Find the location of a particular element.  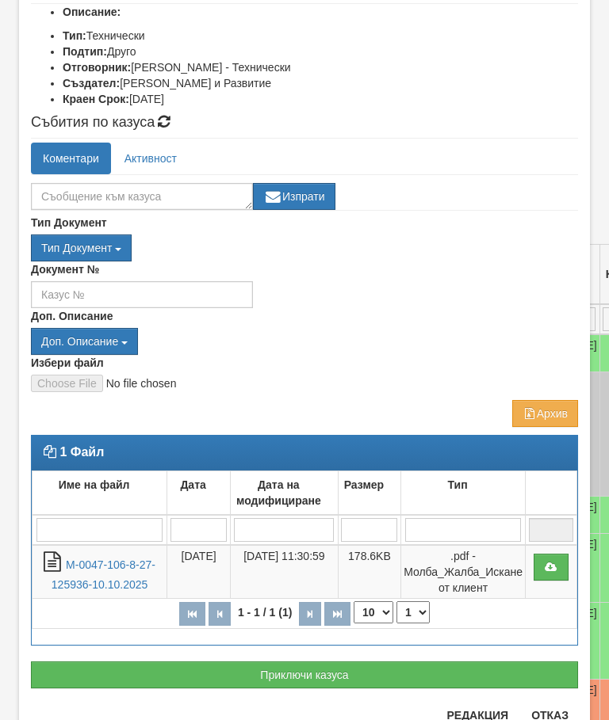

h4: Събития по казуса is located at coordinates (304, 123).